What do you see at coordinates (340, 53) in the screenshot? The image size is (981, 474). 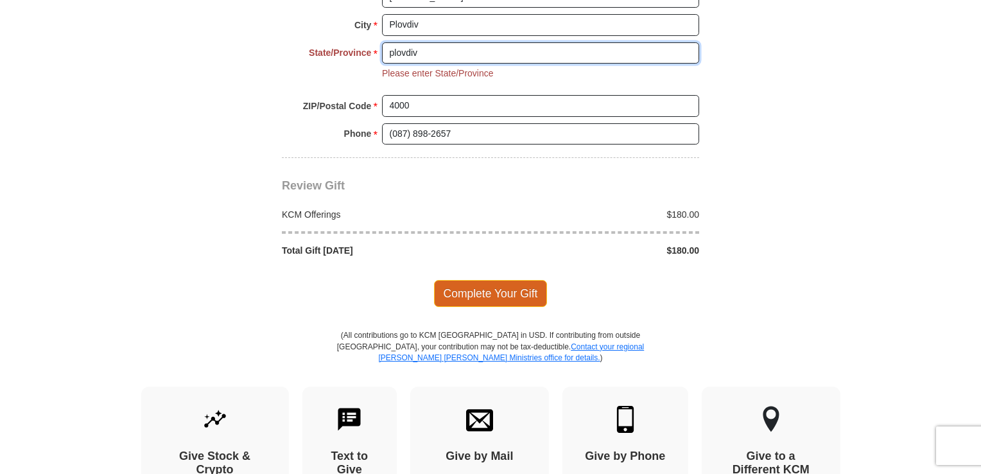 I see `strong: State/Province` at bounding box center [340, 53].